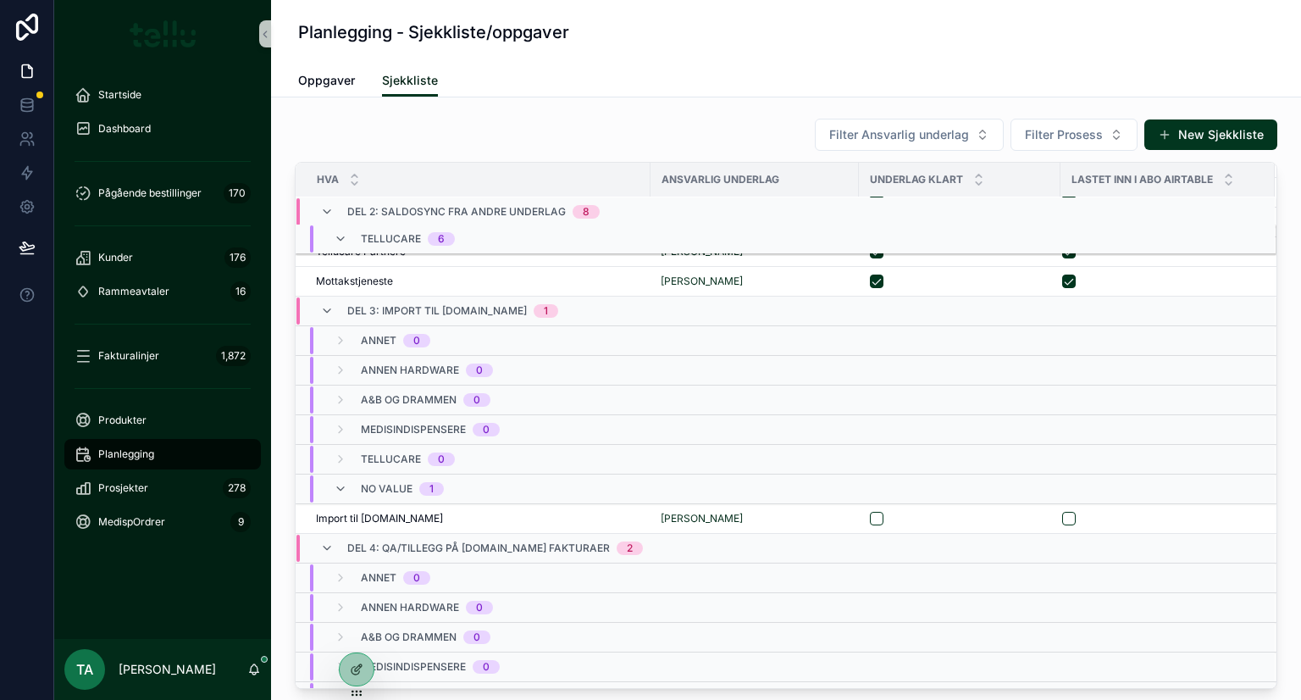 Image resolution: width=1301 pixels, height=700 pixels. What do you see at coordinates (163, 129) in the screenshot?
I see `a: Dashboard` at bounding box center [163, 129].